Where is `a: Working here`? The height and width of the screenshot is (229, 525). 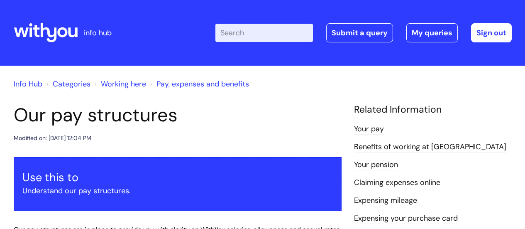 a: Working here is located at coordinates (123, 84).